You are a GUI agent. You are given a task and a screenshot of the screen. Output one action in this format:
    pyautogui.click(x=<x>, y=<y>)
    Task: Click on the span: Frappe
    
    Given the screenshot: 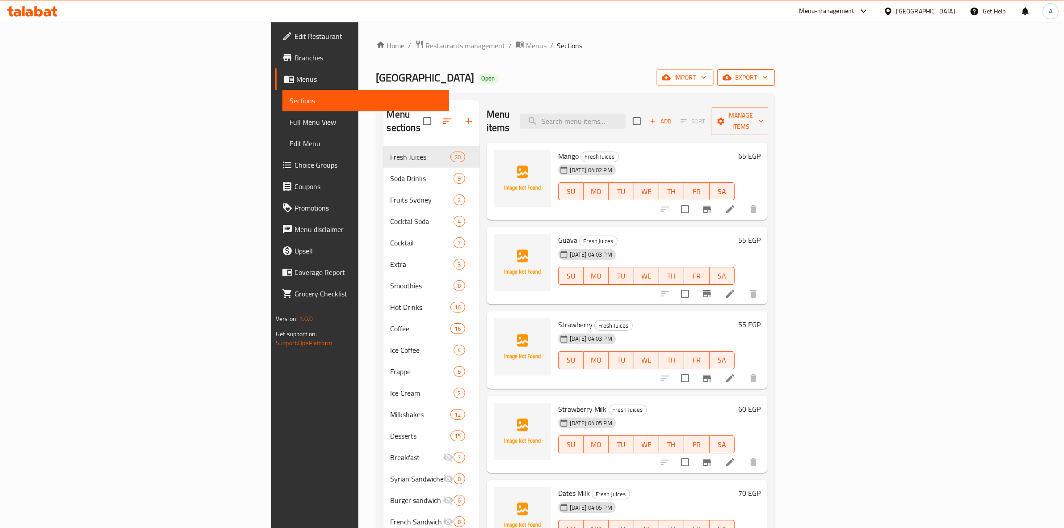 What is the action you would take?
    pyautogui.click(x=422, y=372)
    